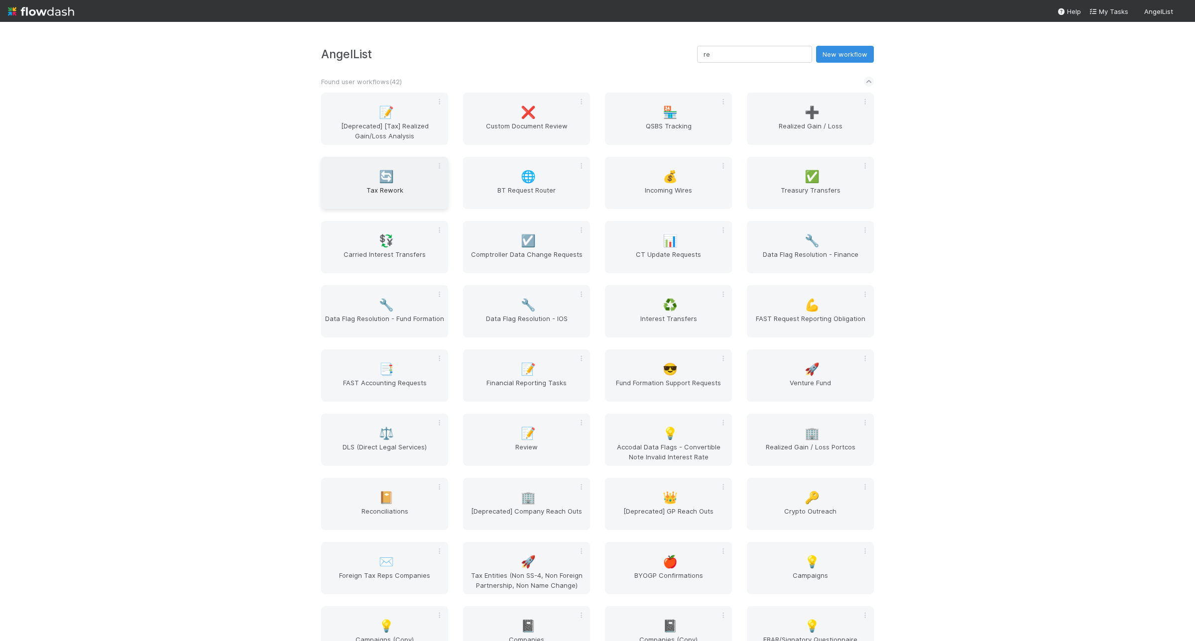 This screenshot has height=641, width=1195. Describe the element at coordinates (754, 54) in the screenshot. I see `input: Search...` at that location.